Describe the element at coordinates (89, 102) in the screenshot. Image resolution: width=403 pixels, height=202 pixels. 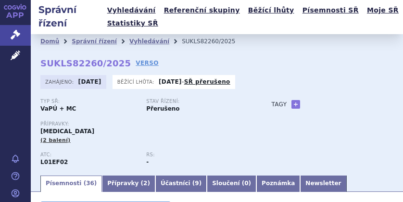
I see `p: Typ SŘ:` at that location.